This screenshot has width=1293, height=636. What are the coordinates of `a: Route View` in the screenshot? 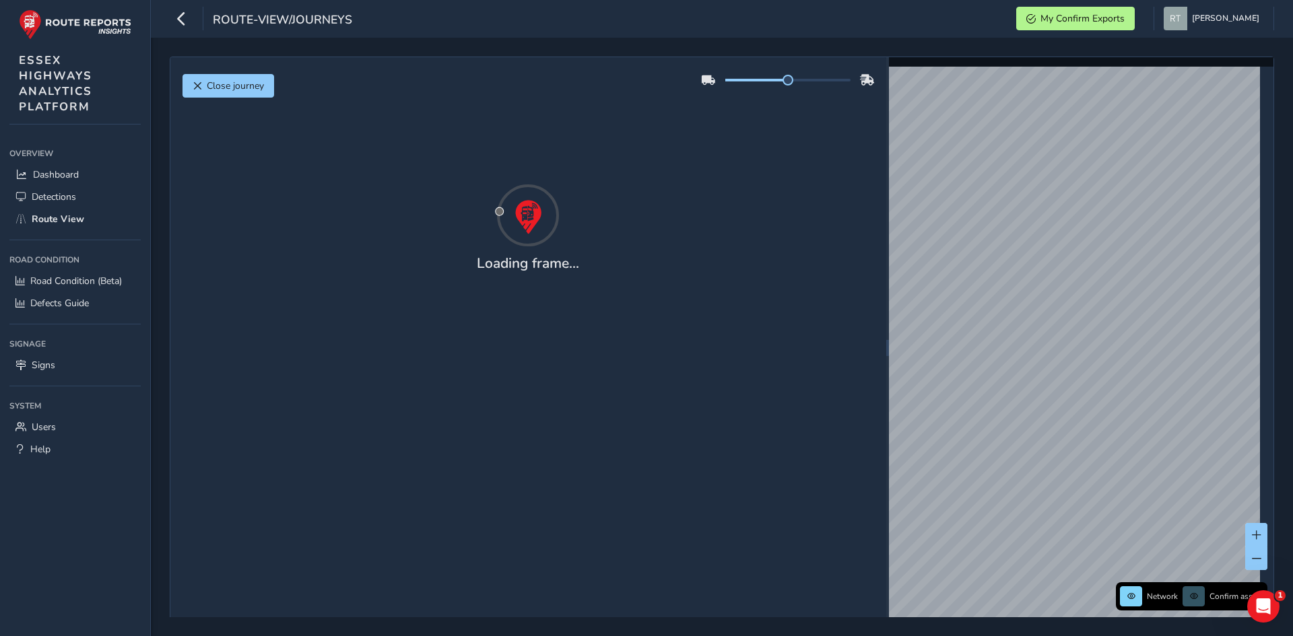 It's located at (75, 219).